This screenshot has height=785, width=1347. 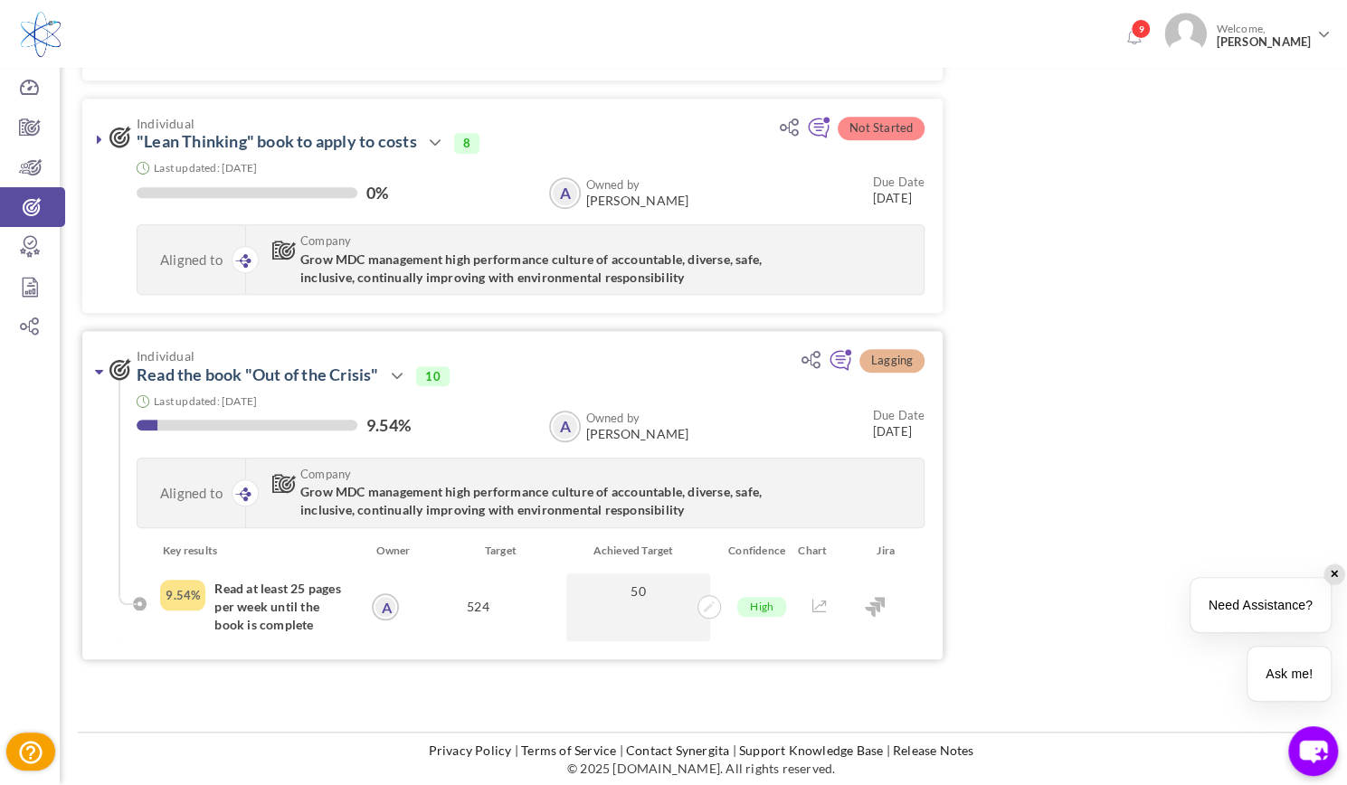 I want to click on span: High, so click(x=761, y=607).